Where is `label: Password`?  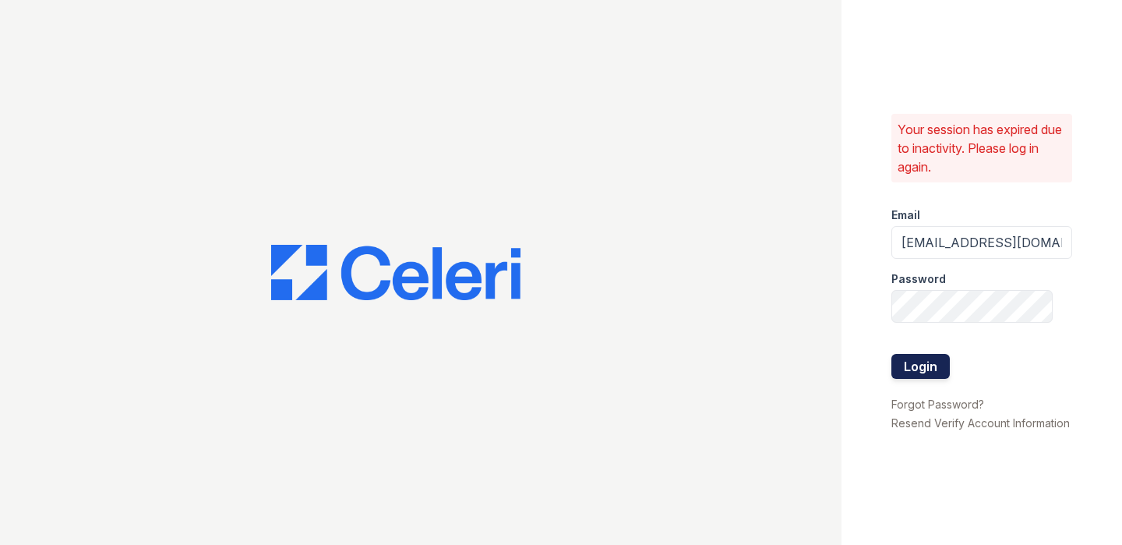
label: Password is located at coordinates (919, 279).